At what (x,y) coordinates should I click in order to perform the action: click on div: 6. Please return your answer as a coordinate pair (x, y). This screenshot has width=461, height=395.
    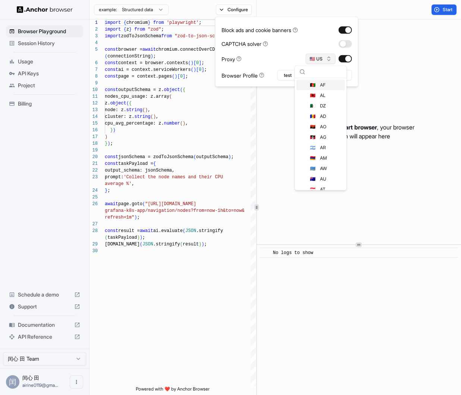
    Looking at the image, I should click on (94, 63).